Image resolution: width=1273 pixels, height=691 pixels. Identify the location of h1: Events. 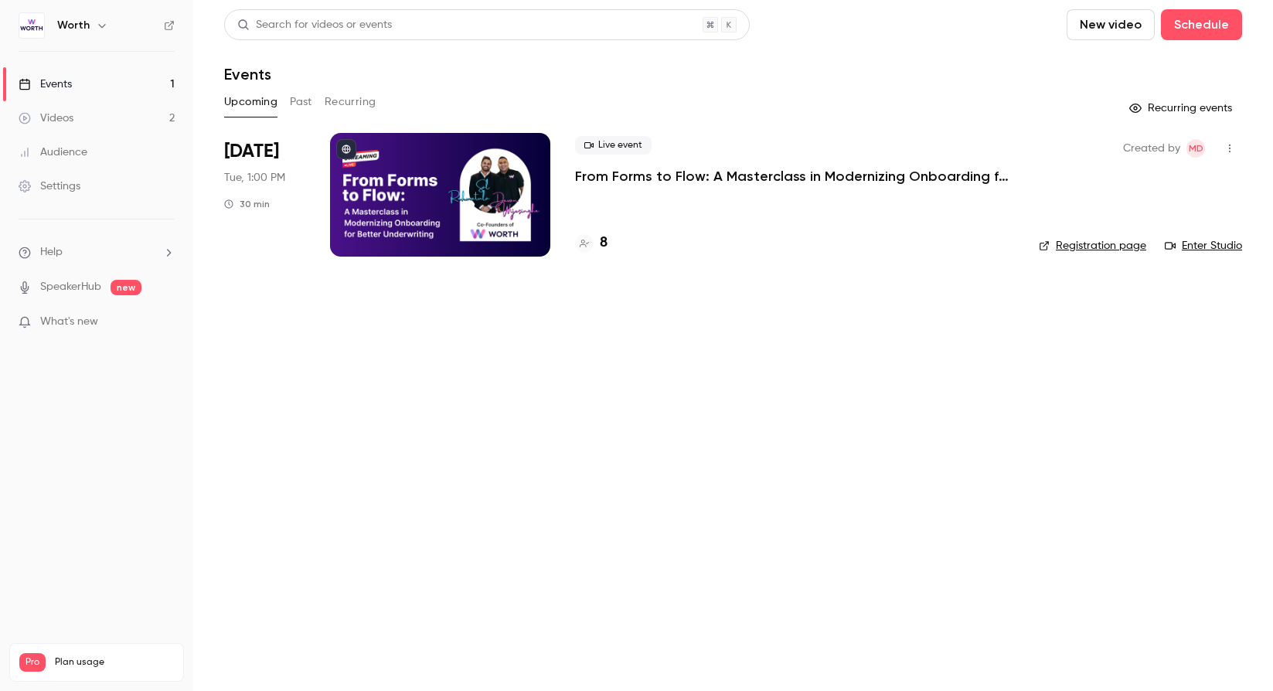
(247, 74).